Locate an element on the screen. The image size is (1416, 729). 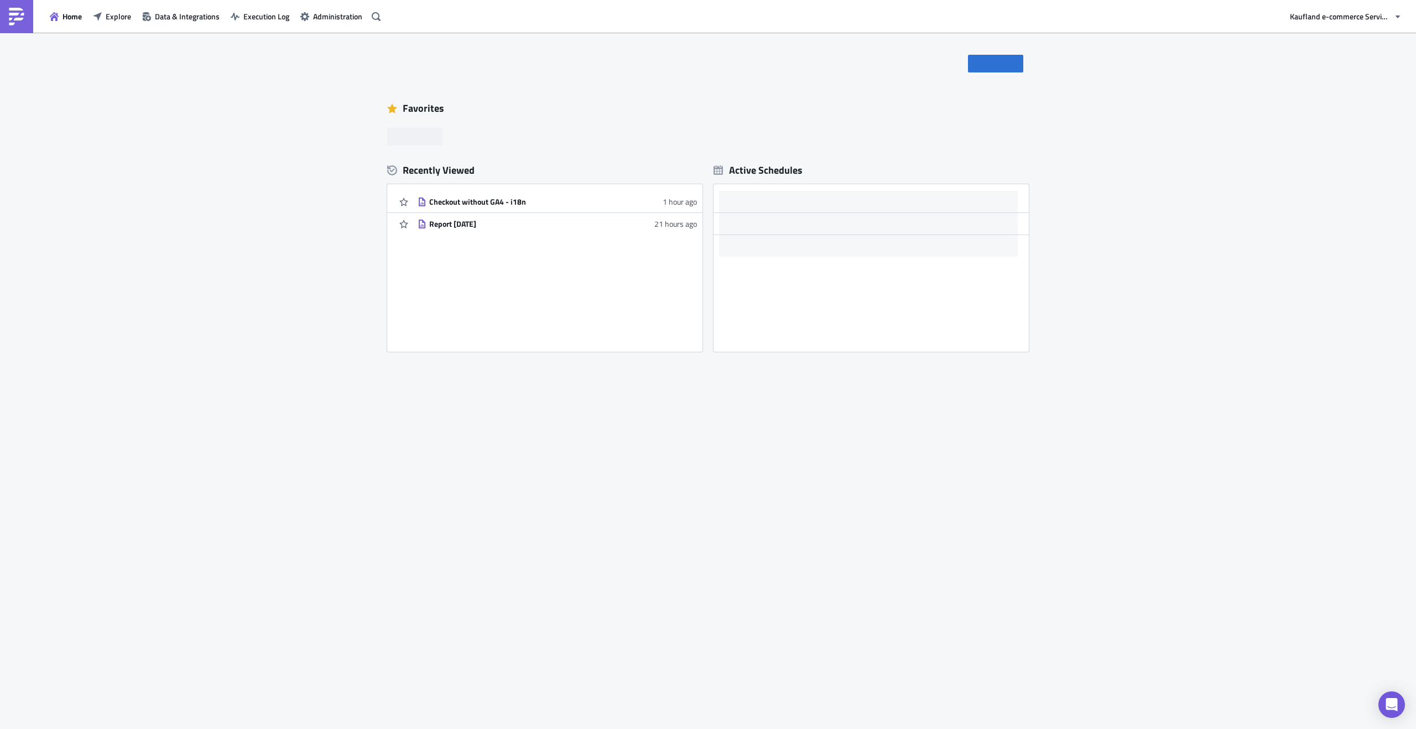
div: Active Schedules is located at coordinates (758, 170).